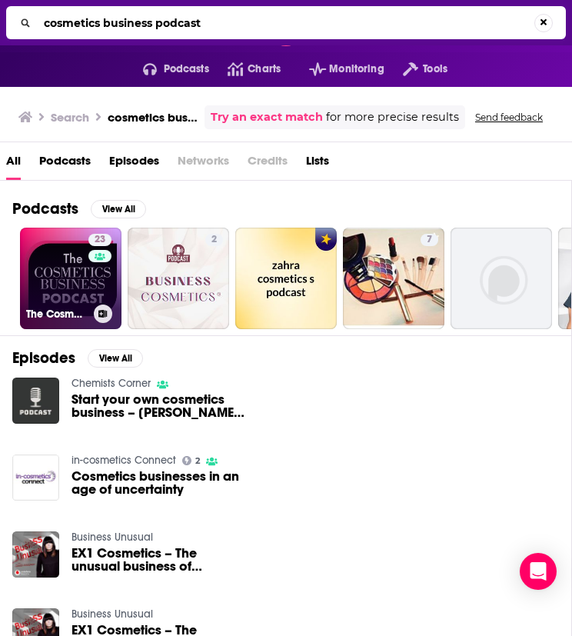  Describe the element at coordinates (70, 117) in the screenshot. I see `h3: Search` at that location.